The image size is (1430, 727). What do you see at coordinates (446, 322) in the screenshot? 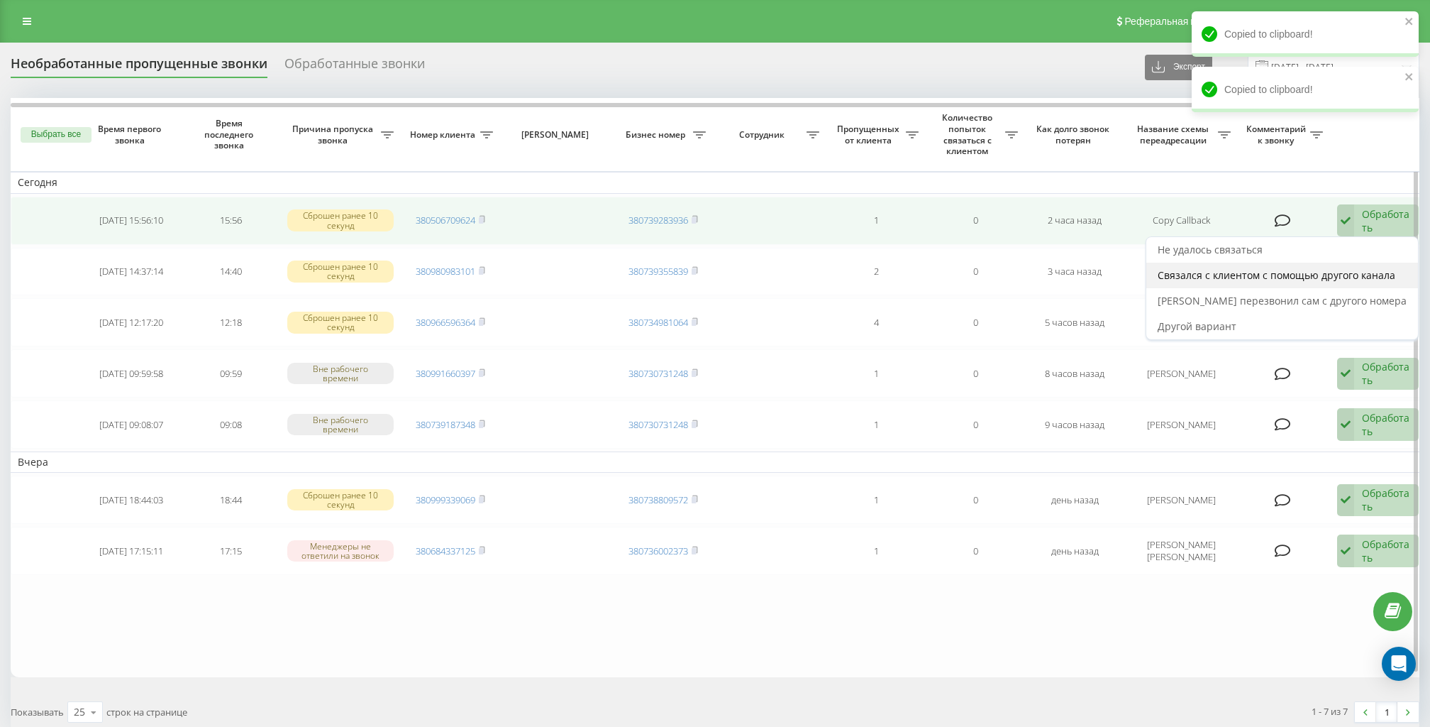
I see `a: 380966596364` at bounding box center [446, 322].